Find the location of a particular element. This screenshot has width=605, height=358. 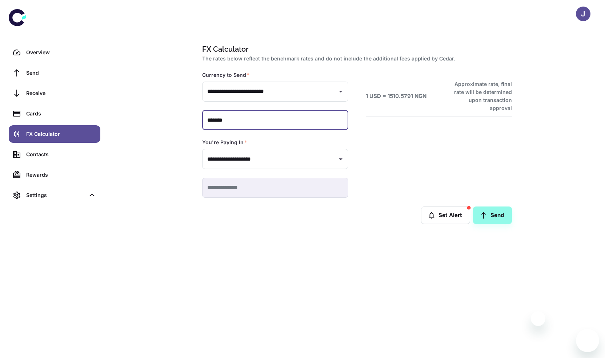

a: Rewards is located at coordinates (55, 175).